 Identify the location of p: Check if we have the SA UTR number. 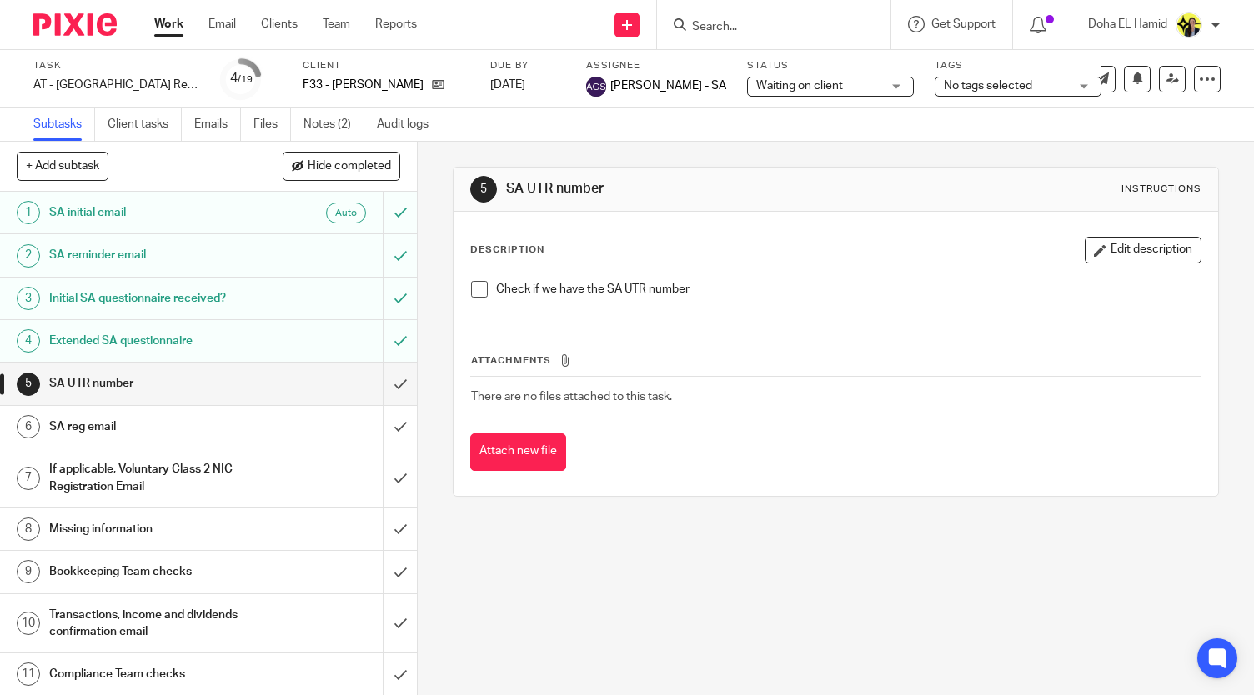
(848, 289).